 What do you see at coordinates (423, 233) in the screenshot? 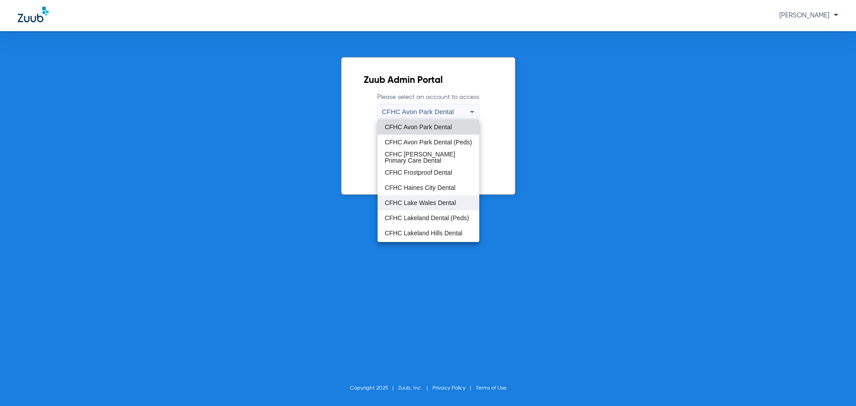
I see `span: CFHC Lakeland Hills Dental` at bounding box center [423, 233].